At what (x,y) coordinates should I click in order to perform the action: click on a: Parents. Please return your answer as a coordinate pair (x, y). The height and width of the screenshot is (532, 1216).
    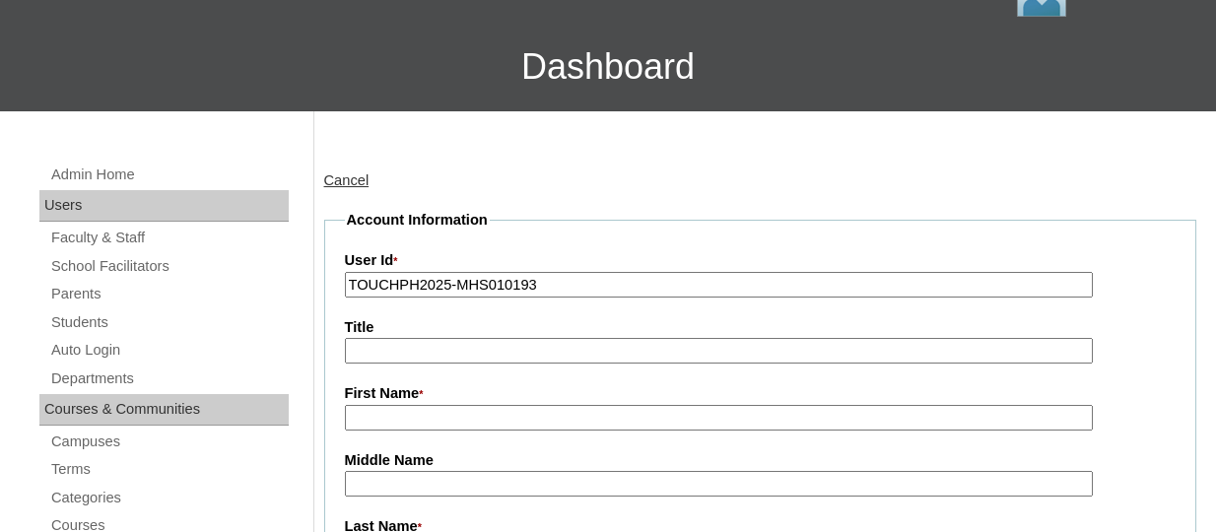
    Looking at the image, I should click on (169, 294).